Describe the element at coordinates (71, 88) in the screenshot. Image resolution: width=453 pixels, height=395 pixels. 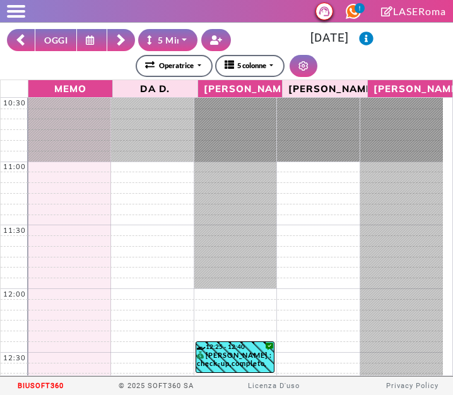
I see `span: Memo` at that location.